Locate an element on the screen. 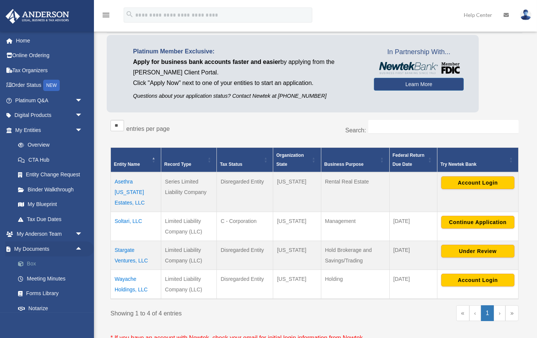 Image resolution: width=537 pixels, height=338 pixels. a: First is located at coordinates (463, 313).